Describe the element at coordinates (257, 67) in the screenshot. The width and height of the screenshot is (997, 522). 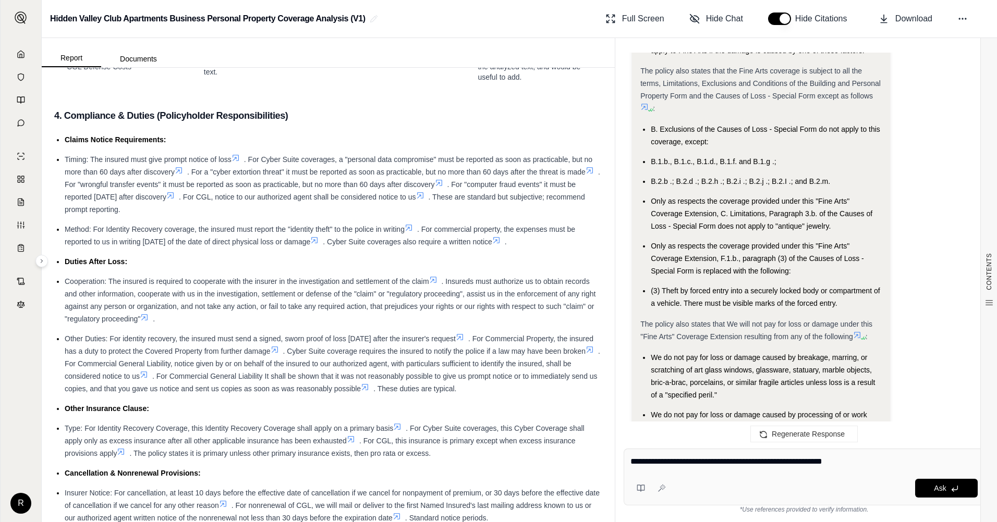
I see `span: Not specified within the provided text.` at that location.